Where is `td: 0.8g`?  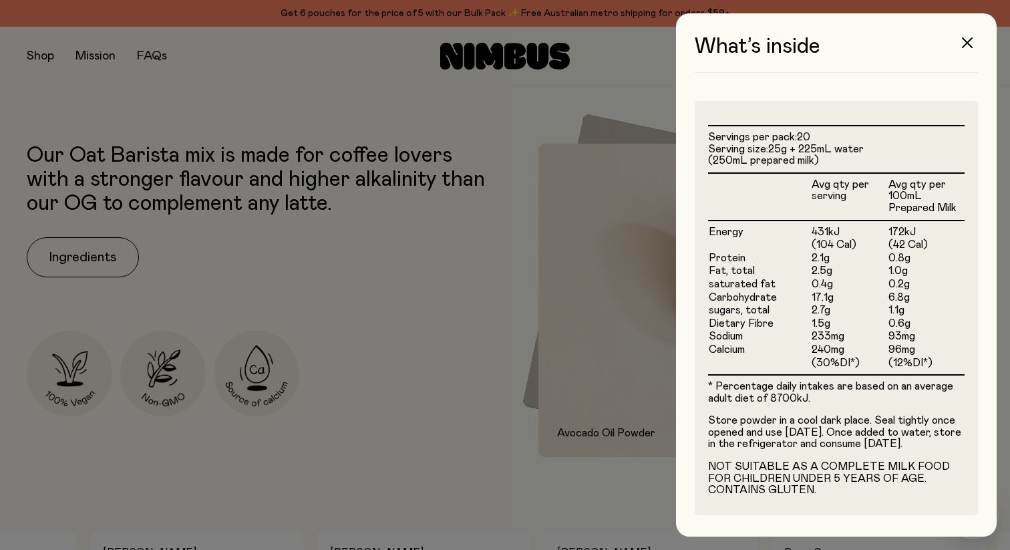
td: 0.8g is located at coordinates (926, 259).